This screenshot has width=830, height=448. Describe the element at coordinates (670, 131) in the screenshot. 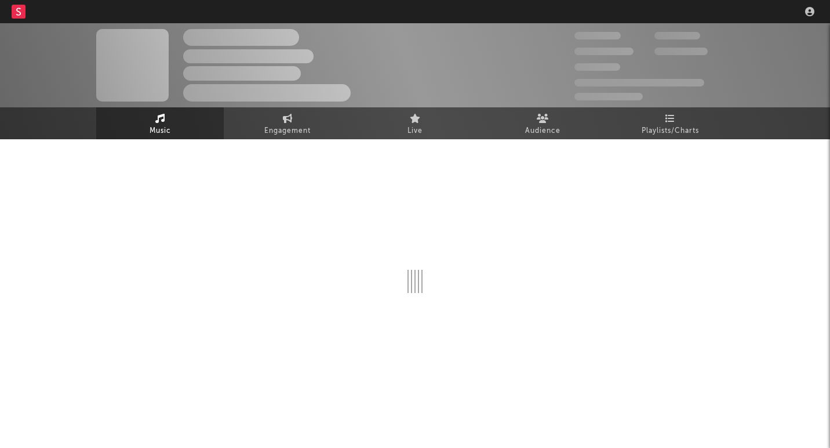

I see `span: Playlists/Charts` at that location.